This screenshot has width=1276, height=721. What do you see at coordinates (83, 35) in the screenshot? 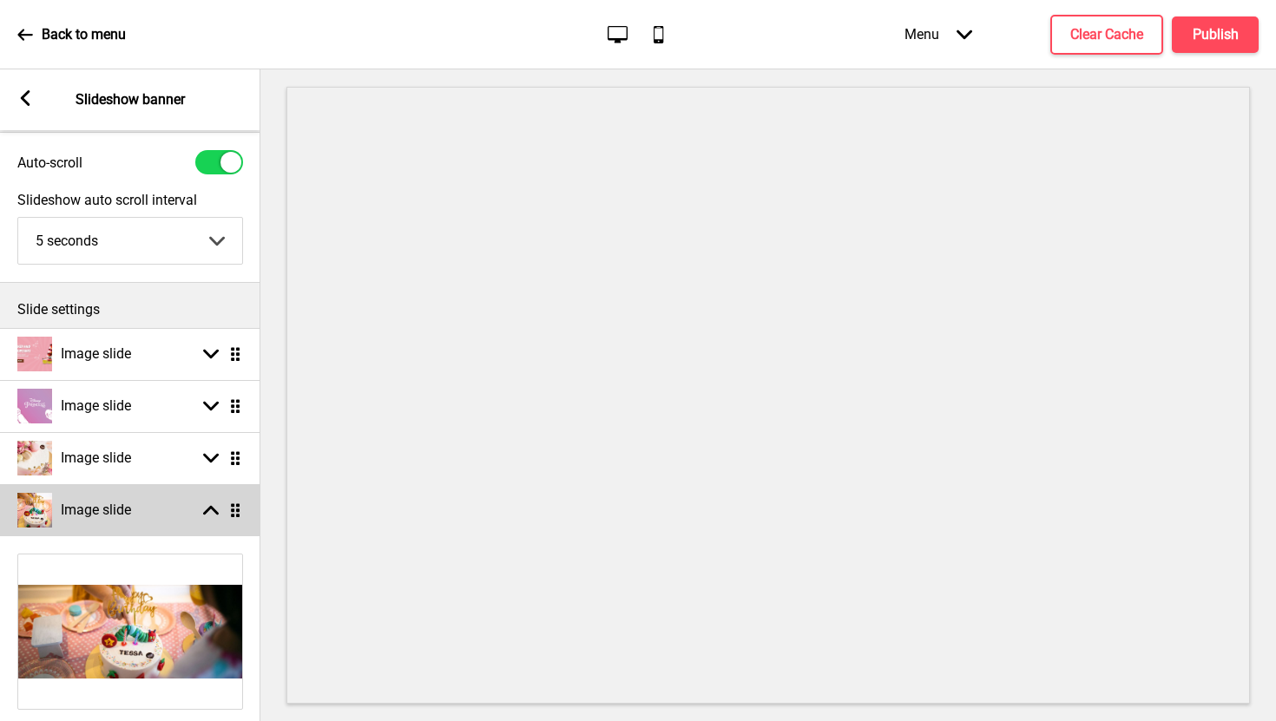
I see `p: Back to menu` at bounding box center [83, 35].